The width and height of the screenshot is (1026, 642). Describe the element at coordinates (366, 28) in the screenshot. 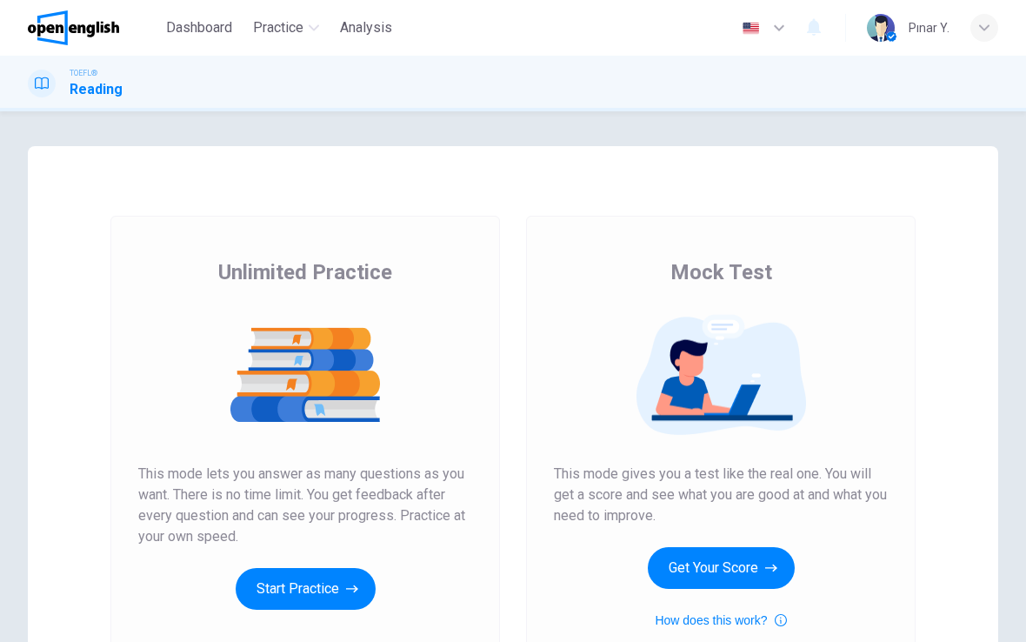

I see `span: Analysis` at that location.